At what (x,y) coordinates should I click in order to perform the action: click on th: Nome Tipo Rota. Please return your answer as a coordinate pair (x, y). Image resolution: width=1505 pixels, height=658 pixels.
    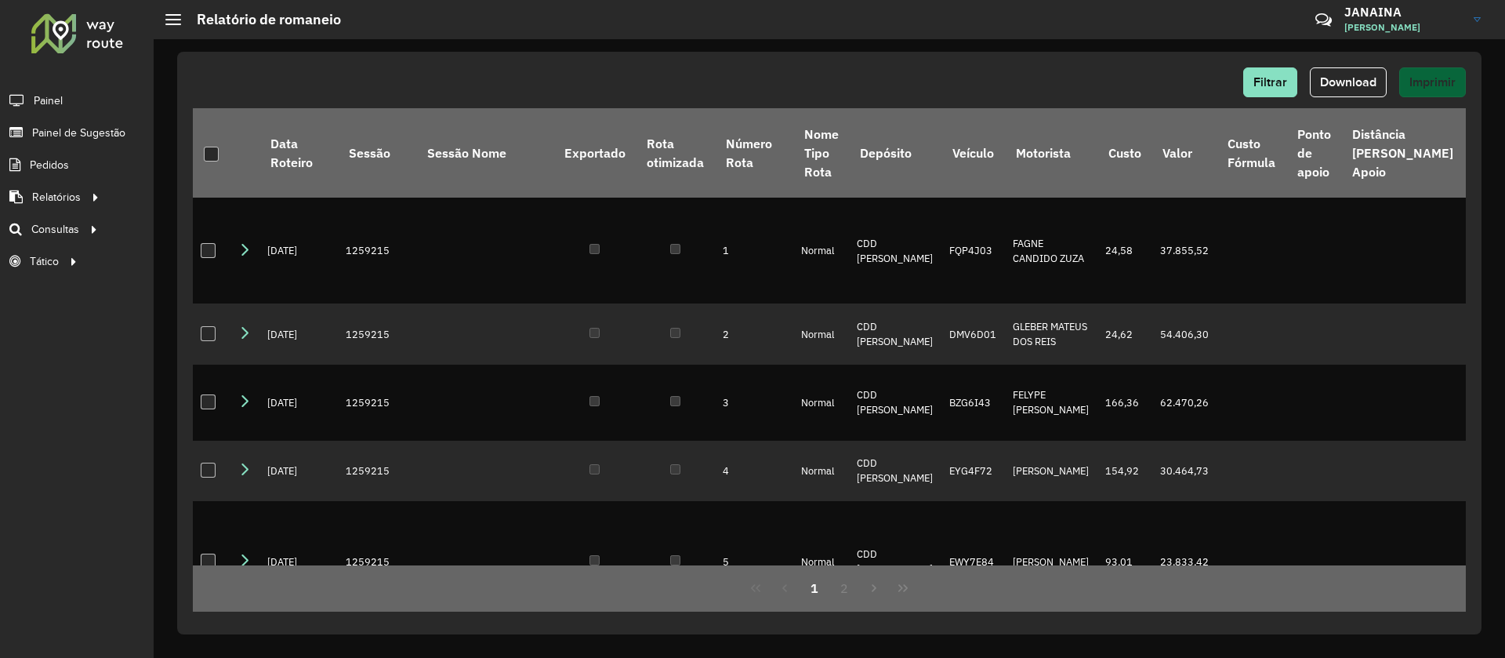
    Looking at the image, I should click on (821, 153).